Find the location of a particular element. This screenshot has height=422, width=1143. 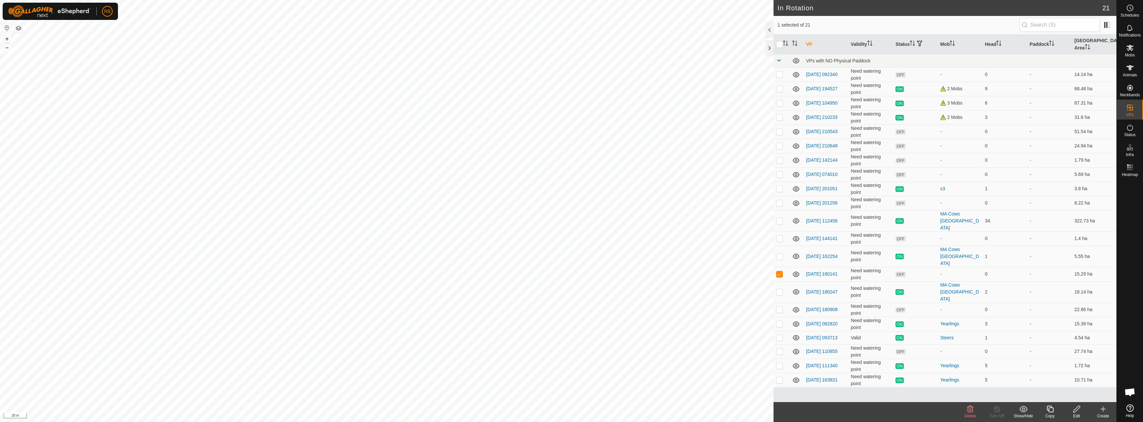

th: Validity is located at coordinates (871, 45).